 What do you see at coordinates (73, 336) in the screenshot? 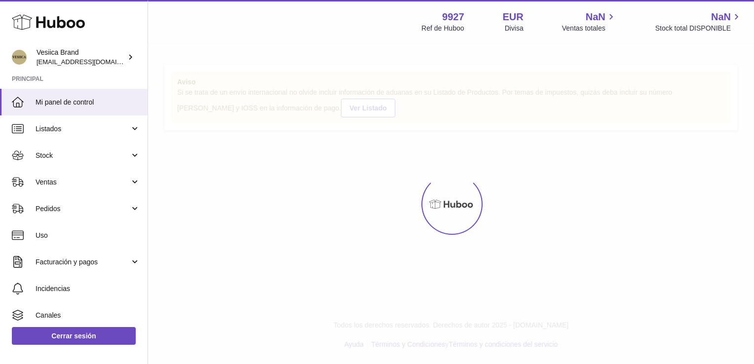
I see `a: Cerrar sesión` at bounding box center [73, 336].